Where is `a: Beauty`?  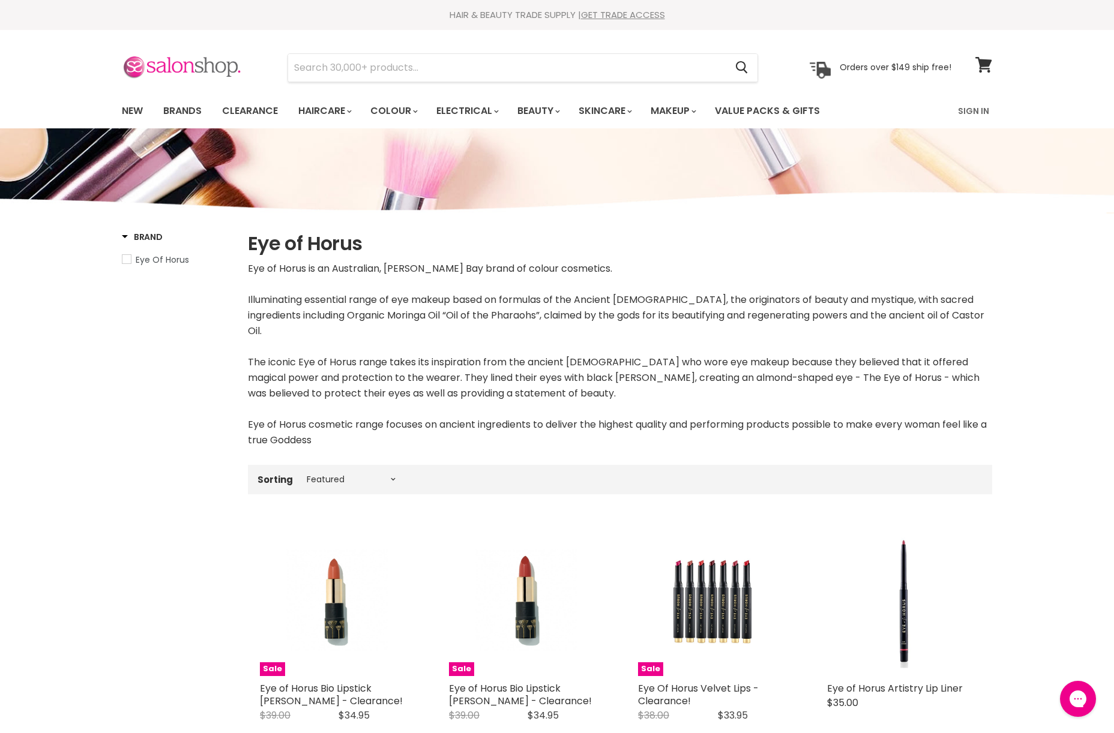 a: Beauty is located at coordinates (538, 111).